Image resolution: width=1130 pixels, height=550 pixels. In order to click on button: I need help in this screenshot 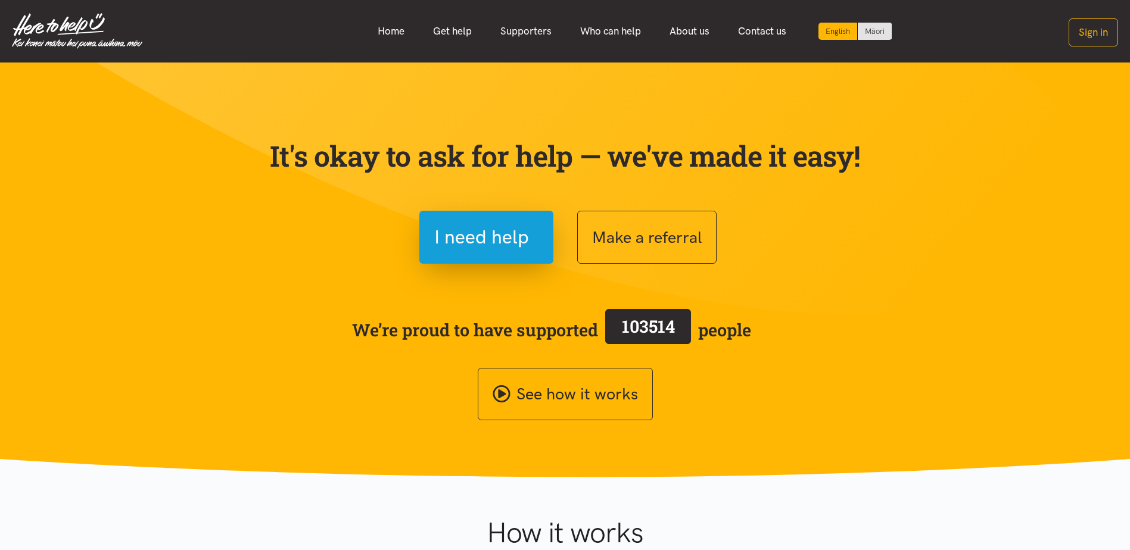, I will do `click(486, 237)`.